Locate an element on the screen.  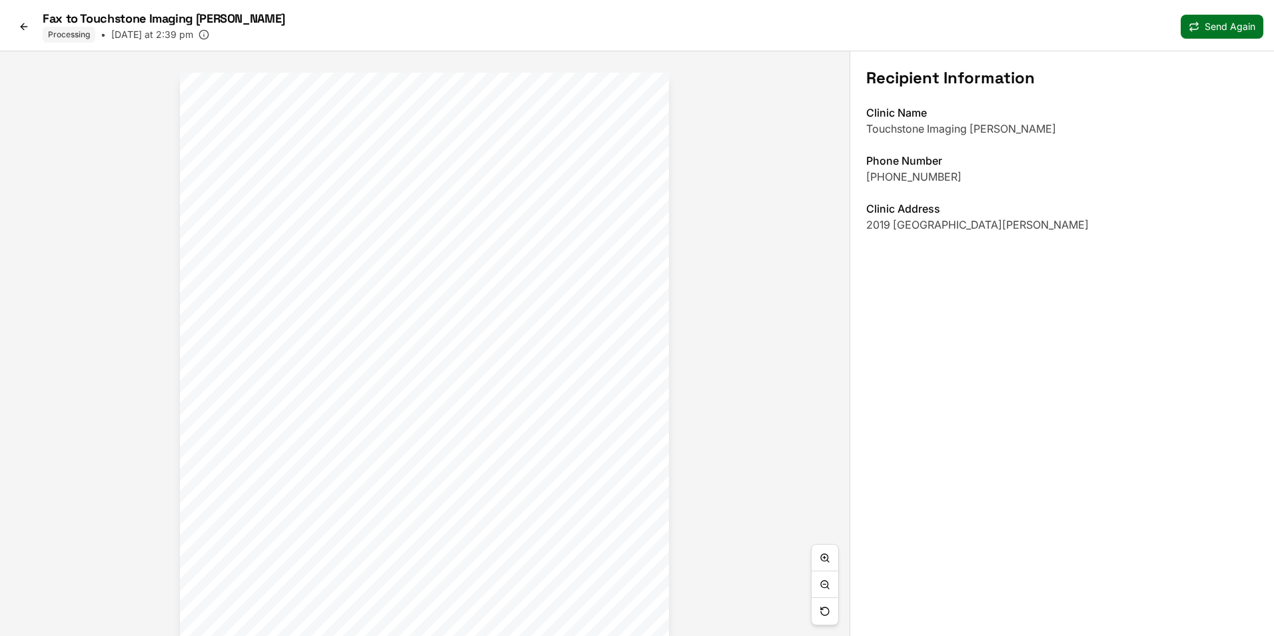
label: Phone Number is located at coordinates (904, 161).